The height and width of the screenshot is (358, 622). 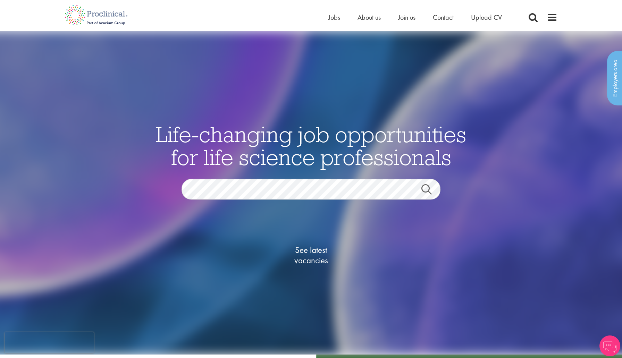 I want to click on a: Contact, so click(x=443, y=17).